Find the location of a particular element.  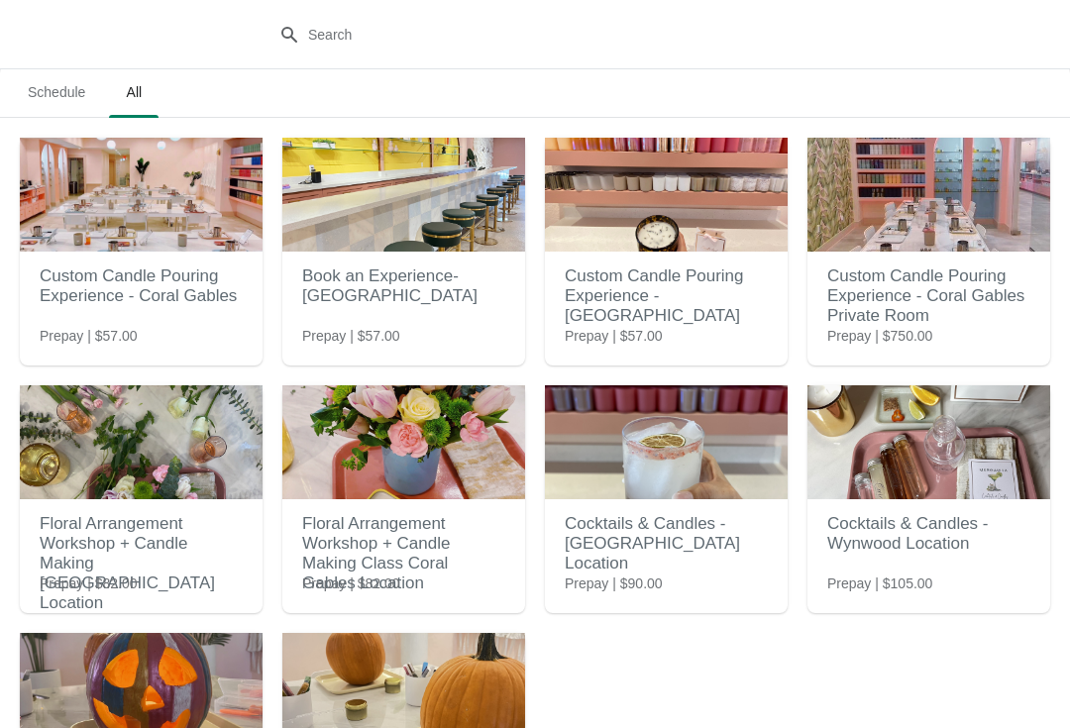

h2: Floral Arrangement Workshop + Candle Making Class Coral Gables Location is located at coordinates (403, 554).